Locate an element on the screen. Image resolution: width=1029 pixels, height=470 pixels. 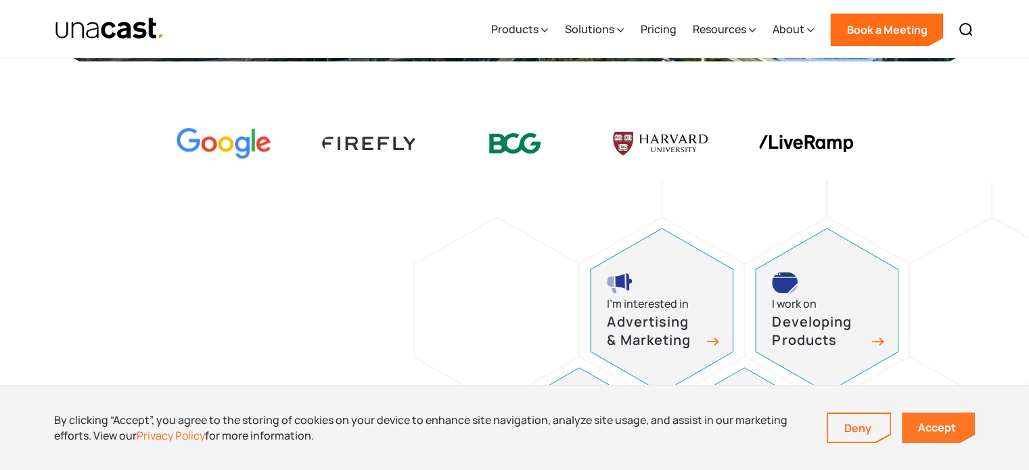
img: Search icon is located at coordinates (966, 30).